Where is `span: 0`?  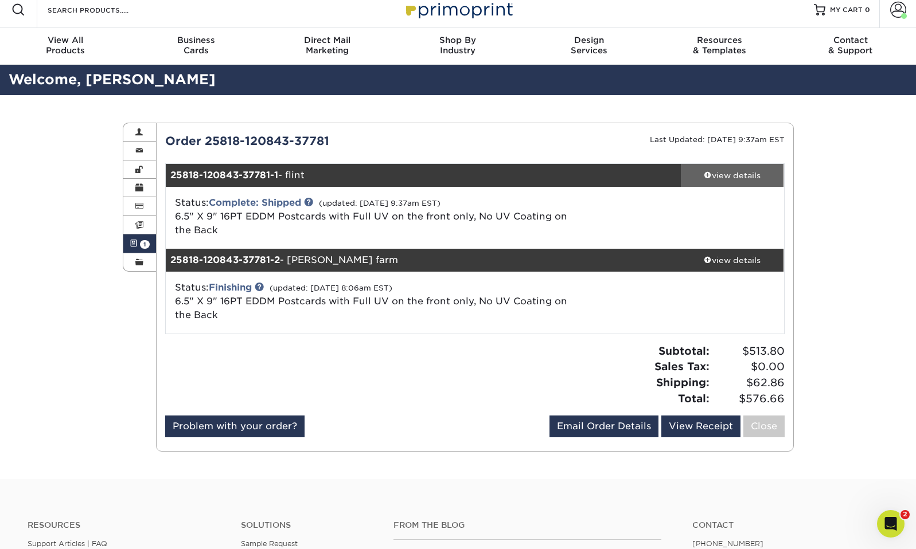
span: 0 is located at coordinates (867, 10).